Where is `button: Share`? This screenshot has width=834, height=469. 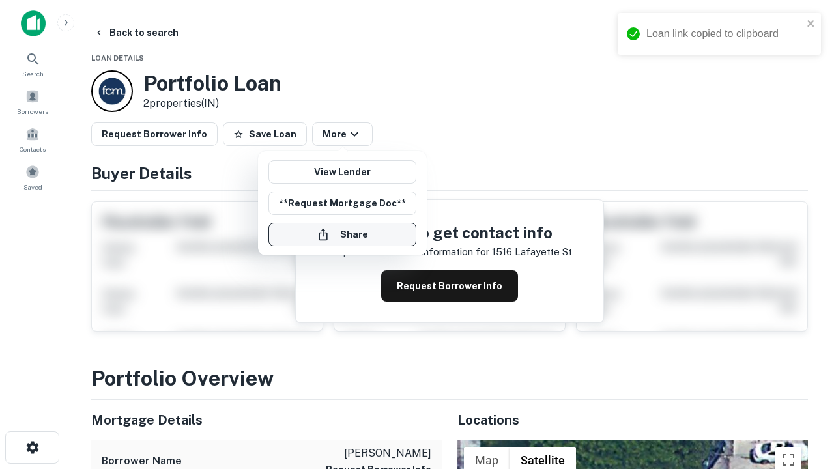
button: Share is located at coordinates (342, 235).